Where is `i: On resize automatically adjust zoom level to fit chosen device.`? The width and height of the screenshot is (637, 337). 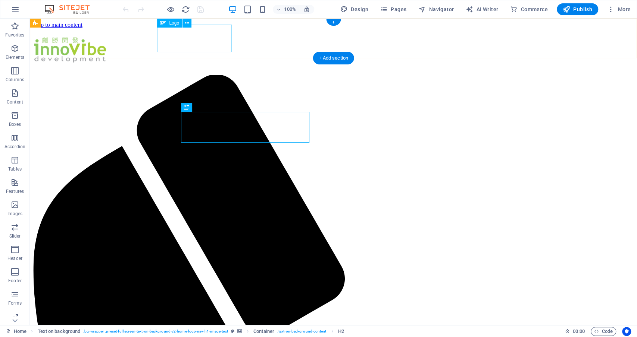
i: On resize automatically adjust zoom level to fit chosen device. is located at coordinates (307, 9).